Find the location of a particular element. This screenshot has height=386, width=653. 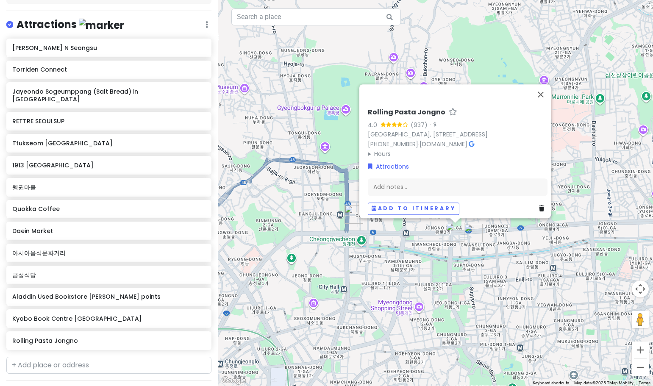

summary: Hours is located at coordinates (458, 154).